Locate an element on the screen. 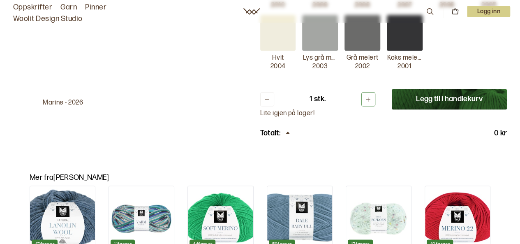 Image resolution: width=520 pixels, height=244 pixels. p: 0 kr is located at coordinates (500, 133).